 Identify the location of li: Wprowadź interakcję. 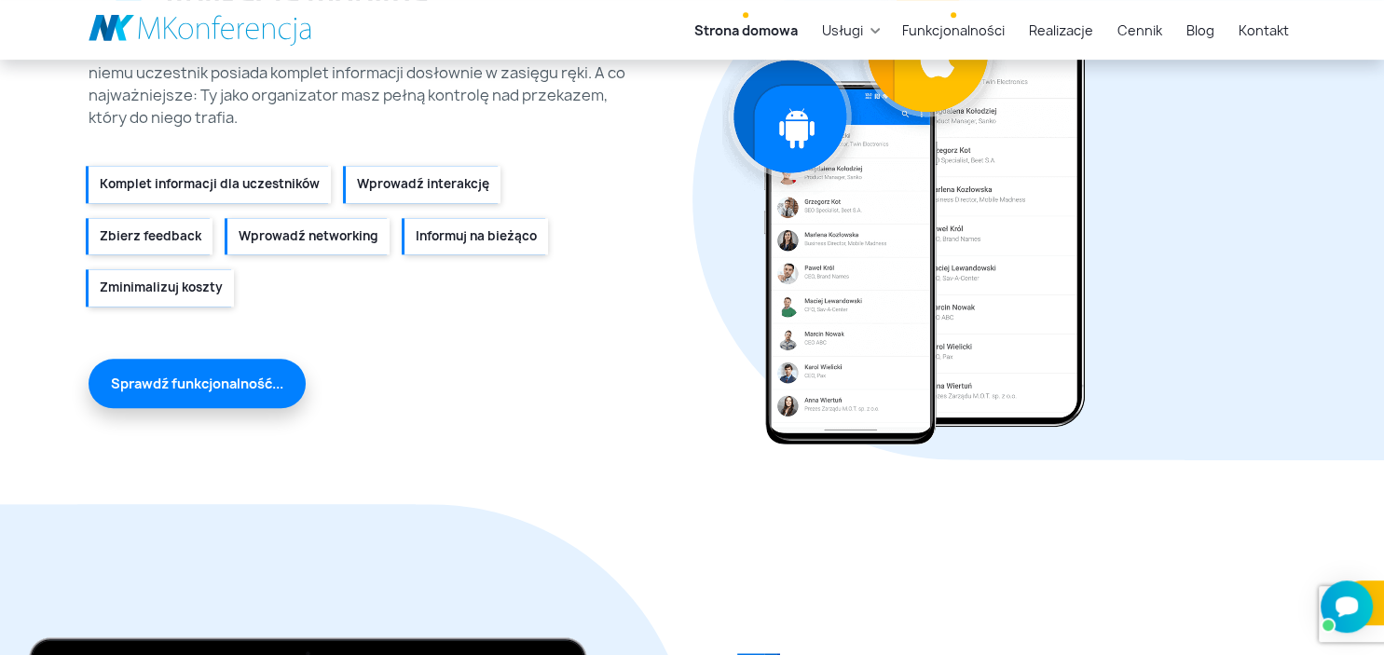
(423, 185).